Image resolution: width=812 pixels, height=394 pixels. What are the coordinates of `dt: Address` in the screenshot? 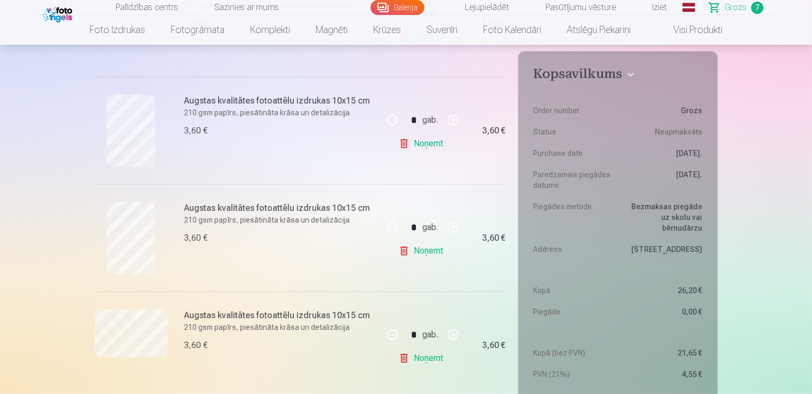 It's located at (573, 249).